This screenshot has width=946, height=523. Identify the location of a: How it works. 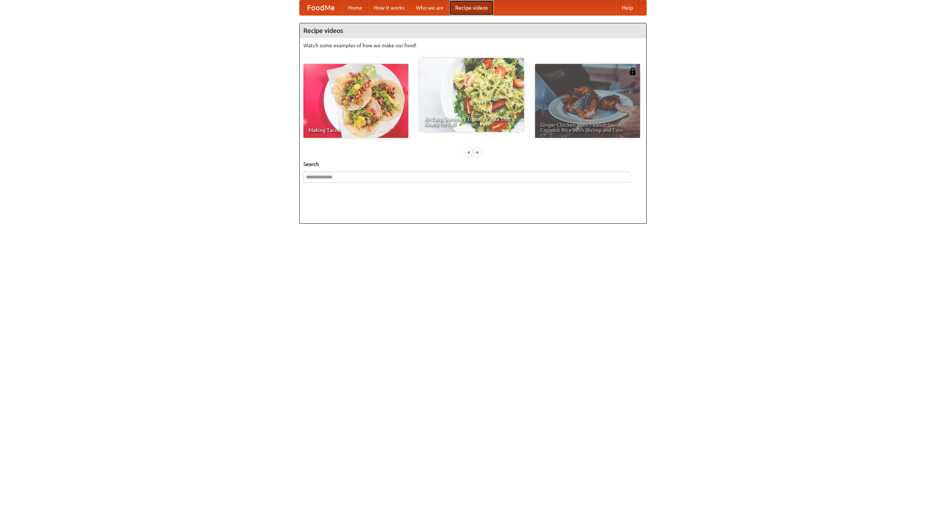
(389, 8).